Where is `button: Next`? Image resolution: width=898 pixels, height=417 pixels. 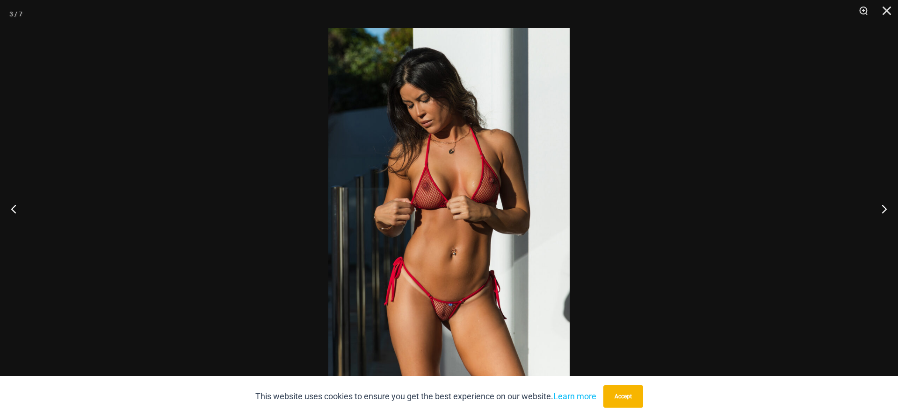
button: Next is located at coordinates (880, 209).